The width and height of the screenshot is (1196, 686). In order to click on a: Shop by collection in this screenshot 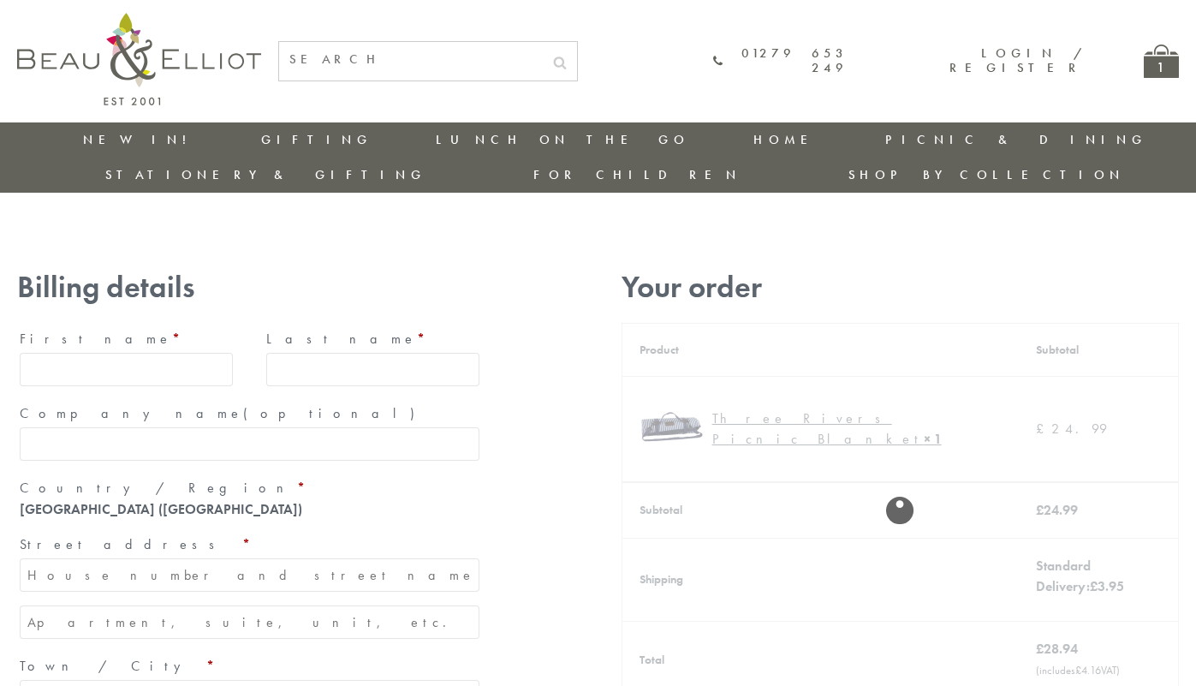, I will do `click(987, 175)`.